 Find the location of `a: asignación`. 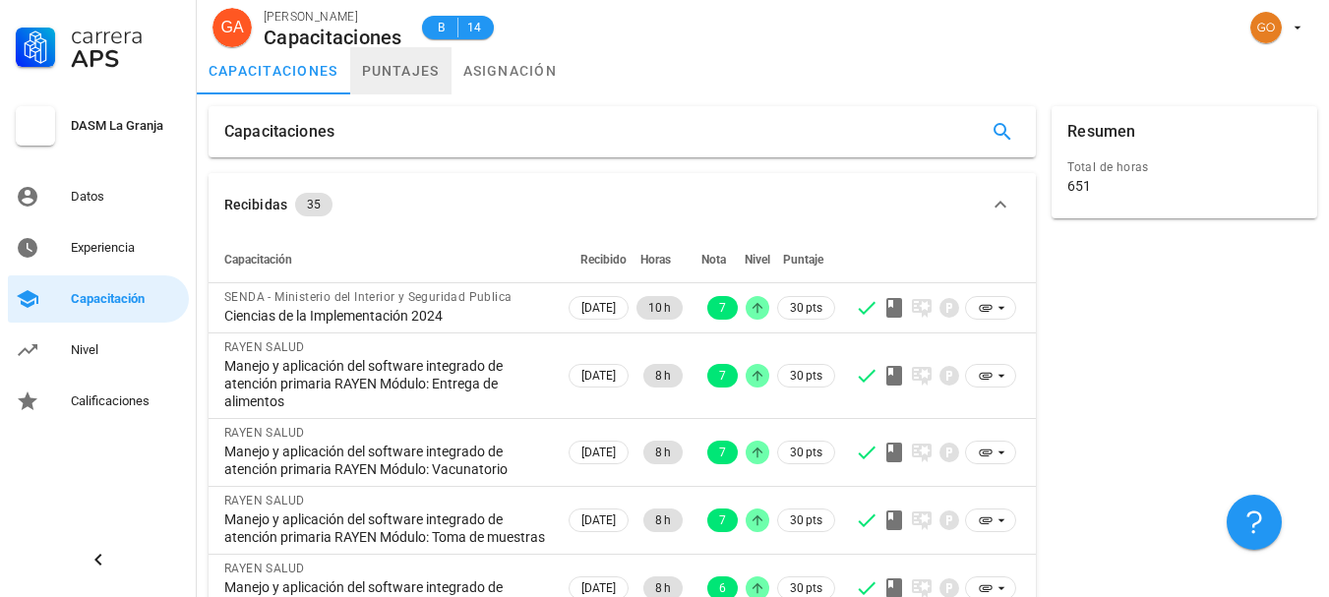

a: asignación is located at coordinates (511, 71).